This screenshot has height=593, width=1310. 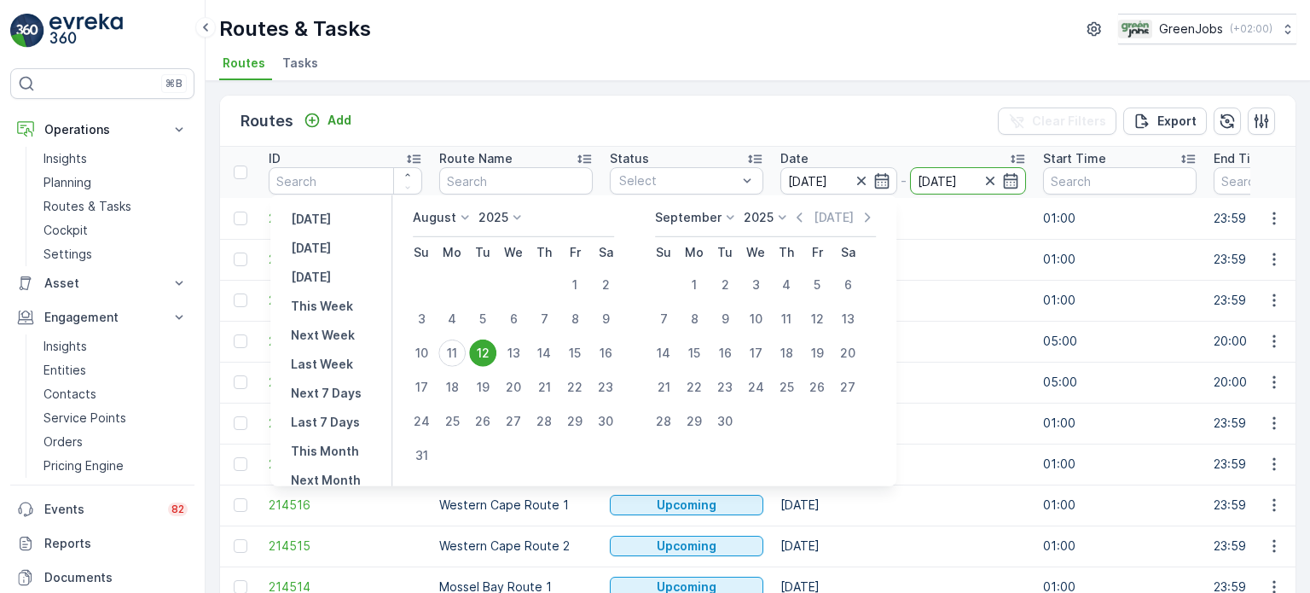 What do you see at coordinates (1165, 121) in the screenshot?
I see `button: Export` at bounding box center [1165, 121].